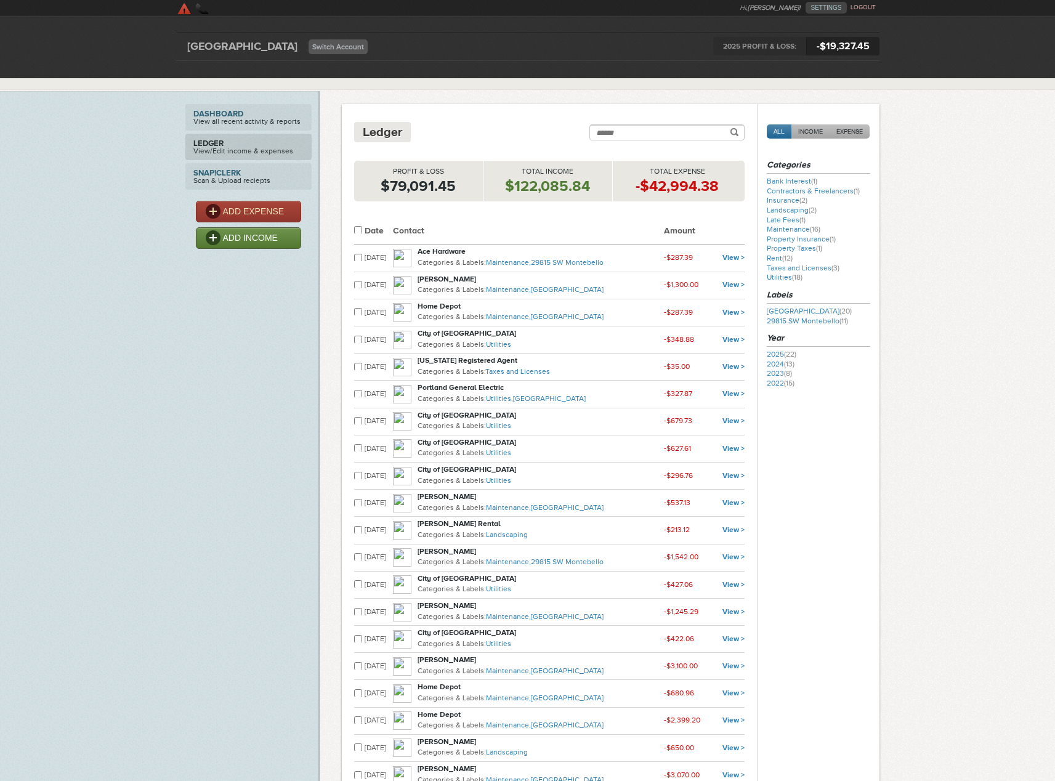 The height and width of the screenshot is (781, 1055). Describe the element at coordinates (850, 131) in the screenshot. I see `a: EXPENSE` at that location.